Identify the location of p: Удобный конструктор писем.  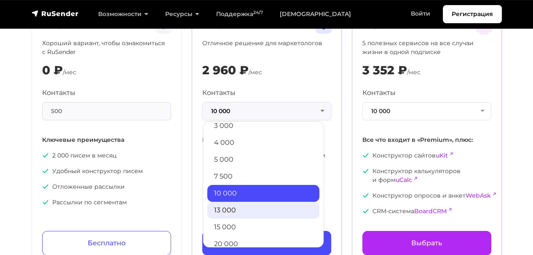
(107, 171).